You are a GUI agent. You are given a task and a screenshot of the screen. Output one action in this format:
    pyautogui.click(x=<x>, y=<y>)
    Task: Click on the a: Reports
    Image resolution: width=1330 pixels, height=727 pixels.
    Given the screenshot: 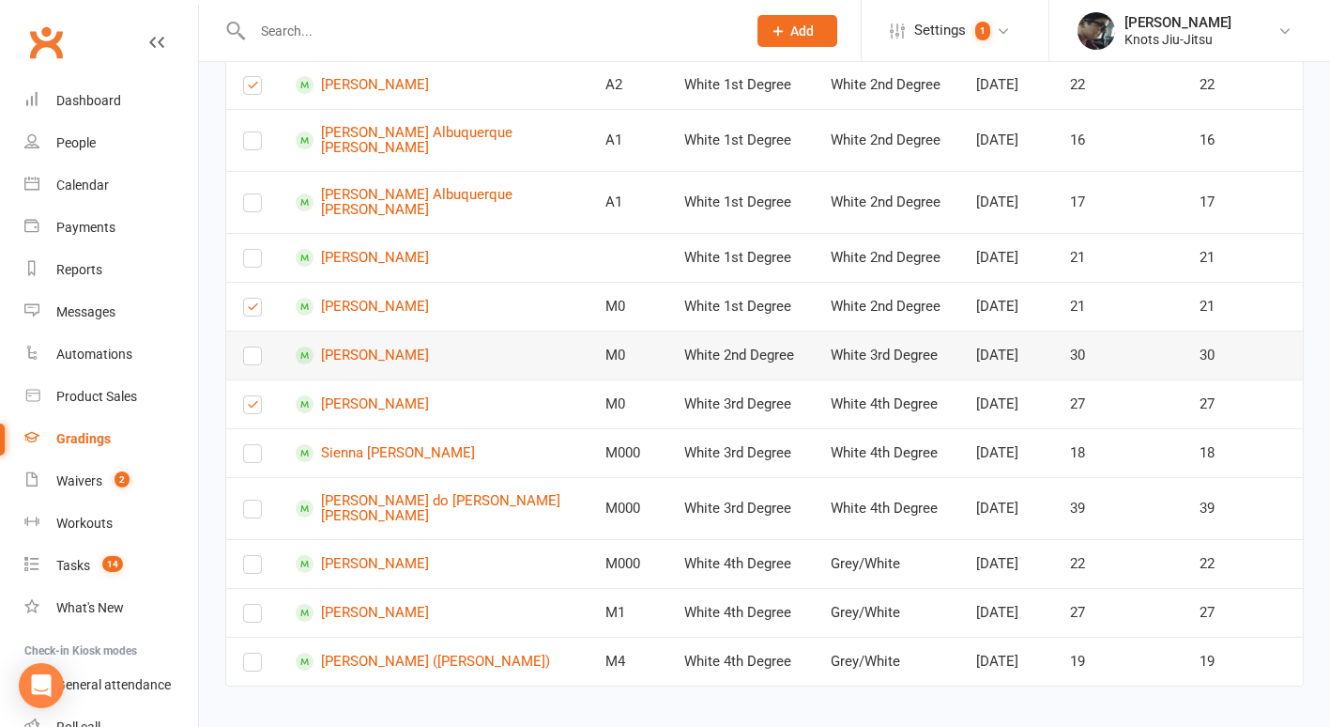 What is the action you would take?
    pyautogui.click(x=111, y=269)
    